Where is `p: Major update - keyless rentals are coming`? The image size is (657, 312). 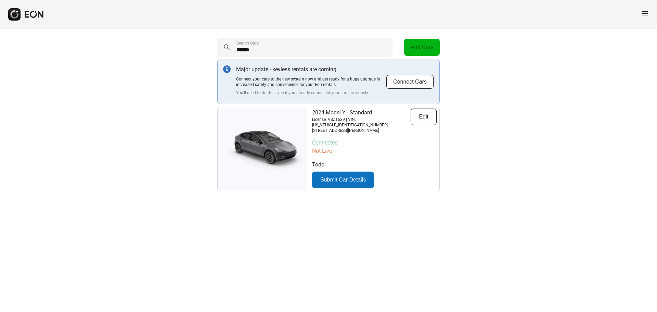
p: Major update - keyless rentals are coming is located at coordinates (311, 70).